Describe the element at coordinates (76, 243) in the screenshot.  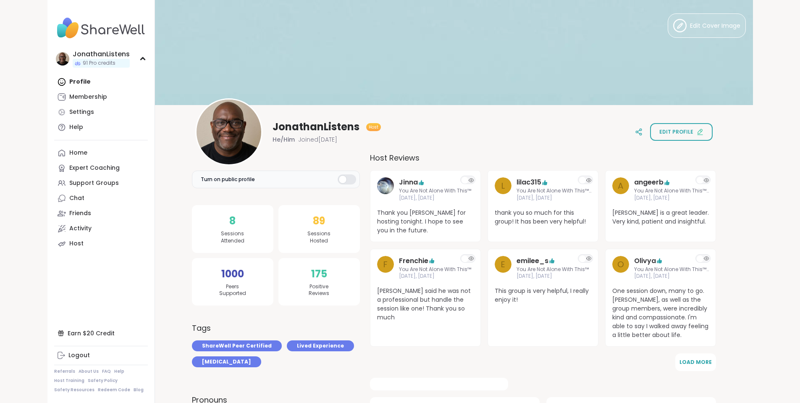
I see `div: Host` at that location.